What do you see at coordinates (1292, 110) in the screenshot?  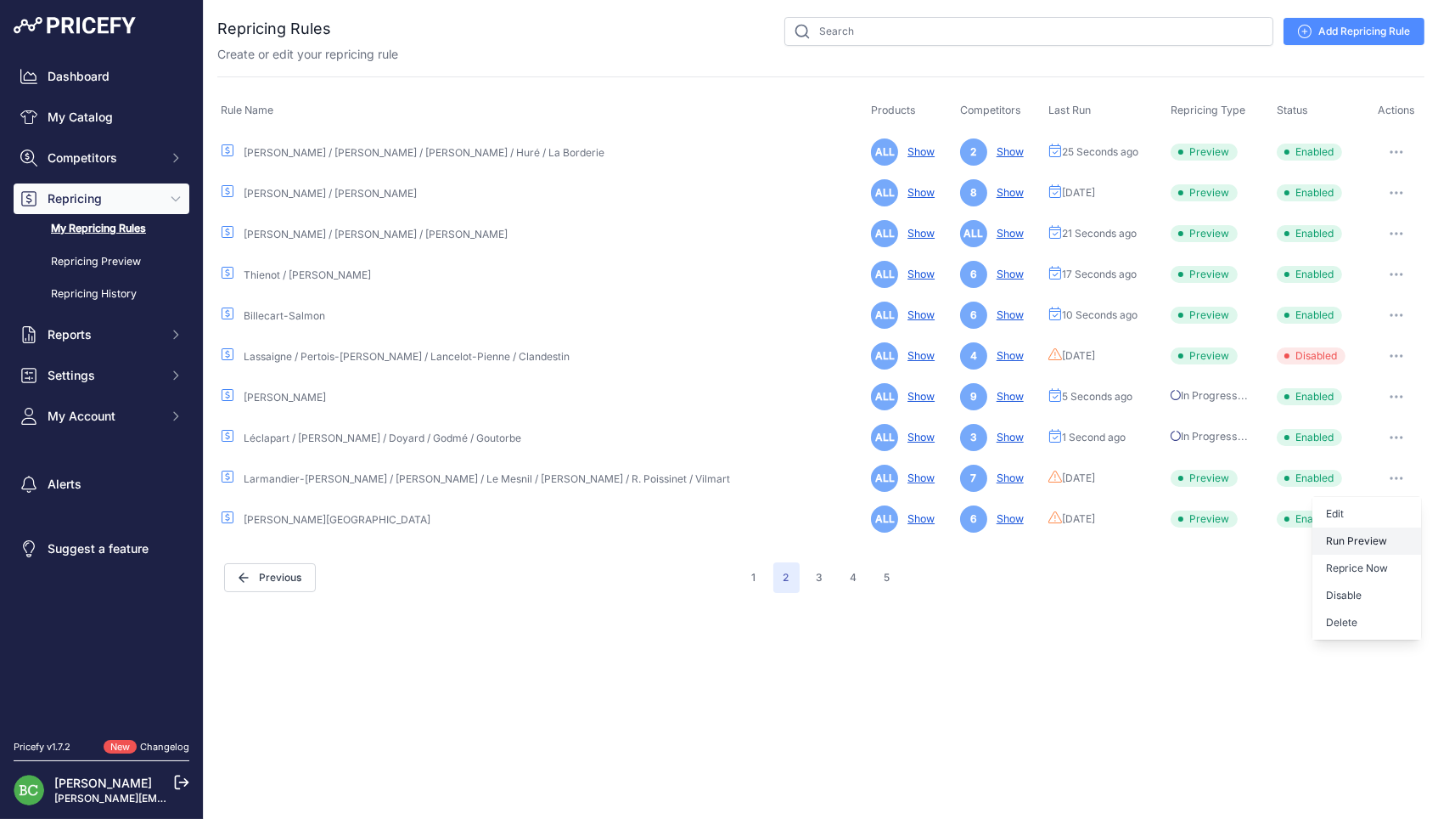 I see `span: Status` at bounding box center [1292, 110].